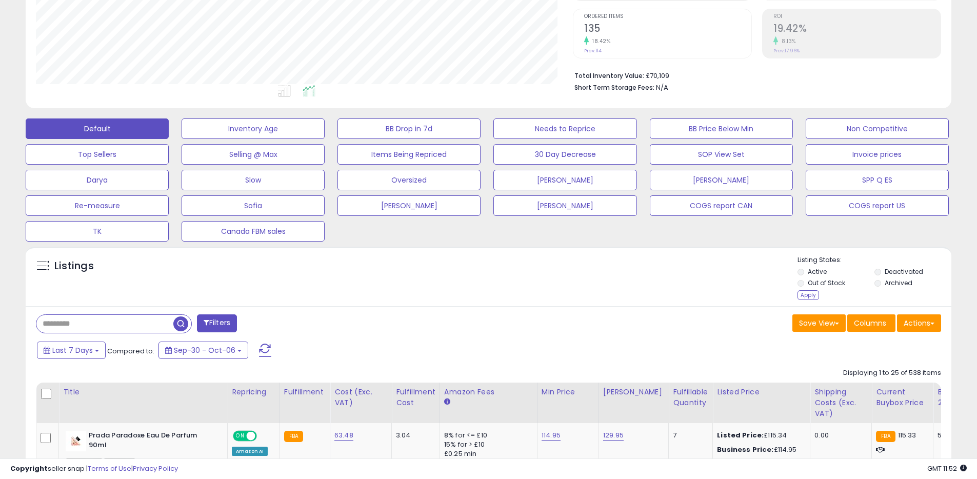  What do you see at coordinates (668, 16) in the screenshot?
I see `span: Ordered Items` at bounding box center [668, 16].